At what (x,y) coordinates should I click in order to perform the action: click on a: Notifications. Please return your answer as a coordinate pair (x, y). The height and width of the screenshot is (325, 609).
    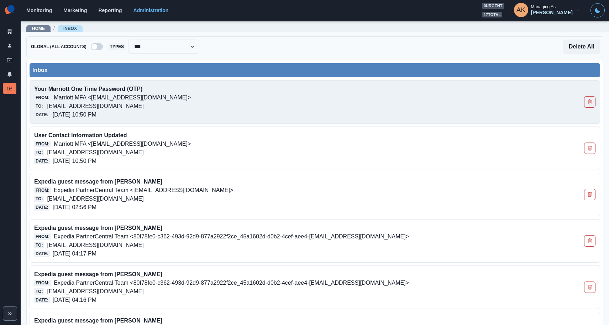
    Looking at the image, I should click on (10, 74).